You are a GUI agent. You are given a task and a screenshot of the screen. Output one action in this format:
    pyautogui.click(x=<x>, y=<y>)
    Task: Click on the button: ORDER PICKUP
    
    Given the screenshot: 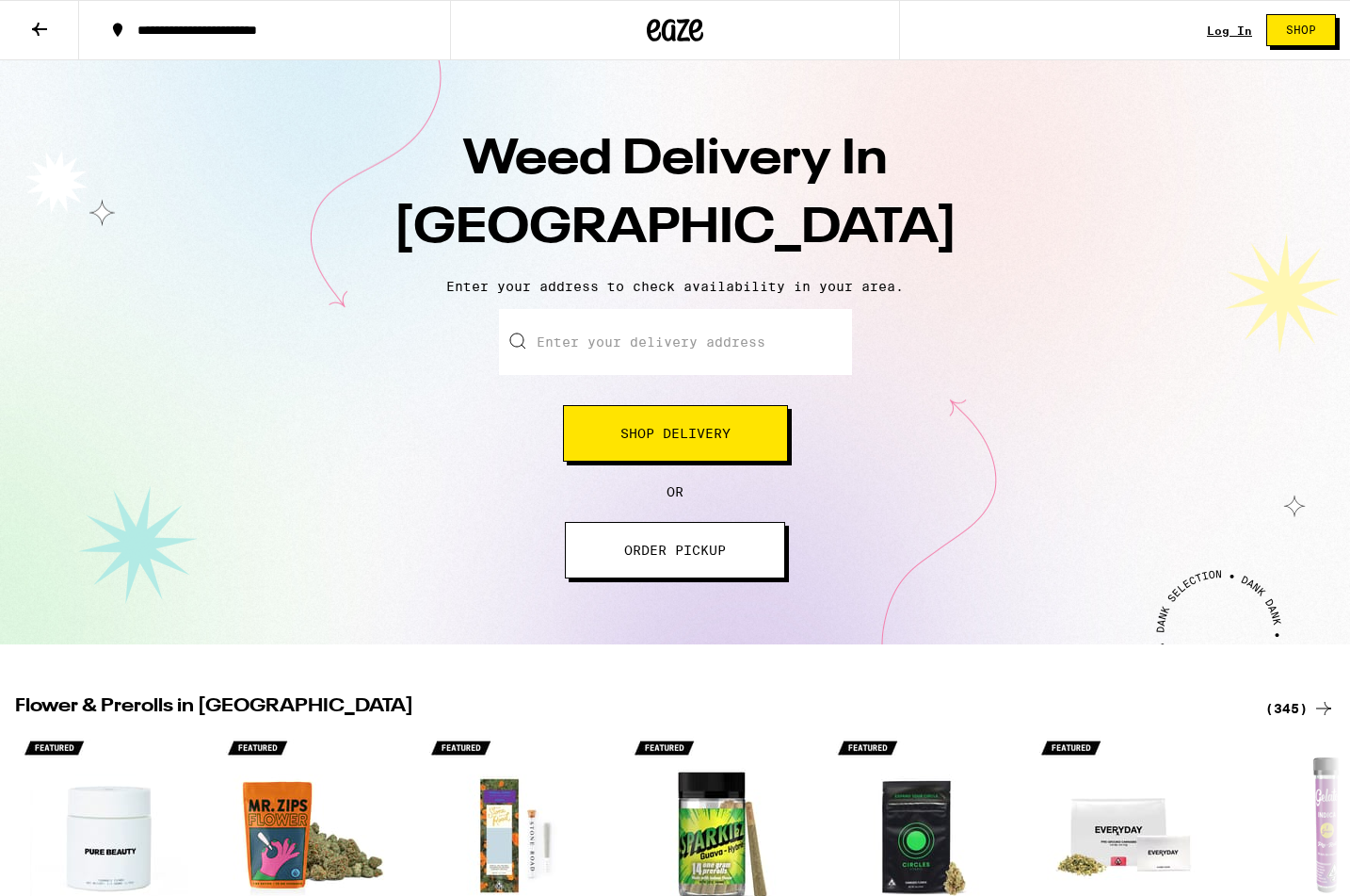 What is the action you would take?
    pyautogui.click(x=675, y=550)
    